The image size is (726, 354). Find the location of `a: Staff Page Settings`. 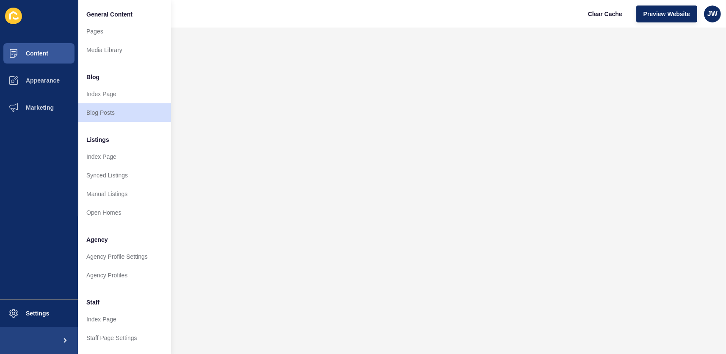

a: Staff Page Settings is located at coordinates (124, 338).